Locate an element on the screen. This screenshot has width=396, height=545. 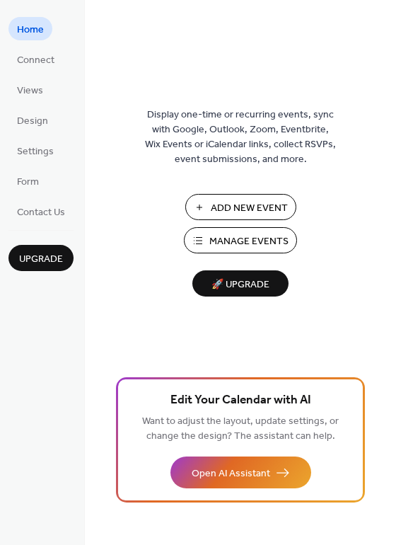
button: Manage Events is located at coordinates (241, 240).